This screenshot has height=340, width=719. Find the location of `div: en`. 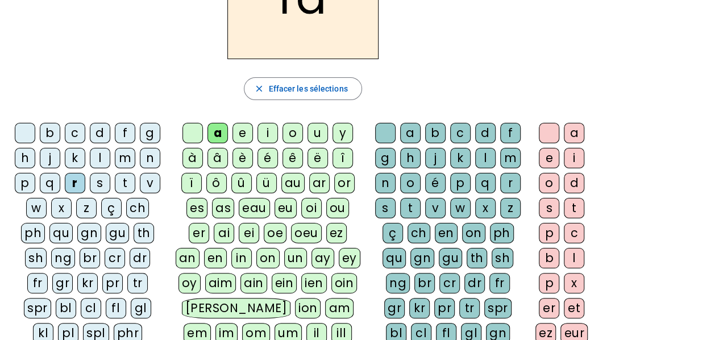

div: en is located at coordinates (446, 233).